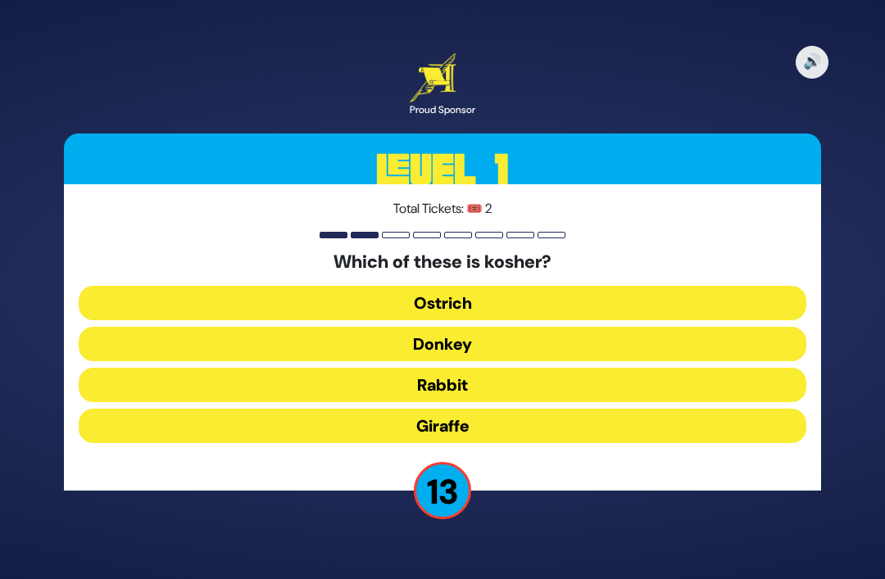 This screenshot has width=885, height=579. Describe the element at coordinates (443, 491) in the screenshot. I see `p: 13` at that location.